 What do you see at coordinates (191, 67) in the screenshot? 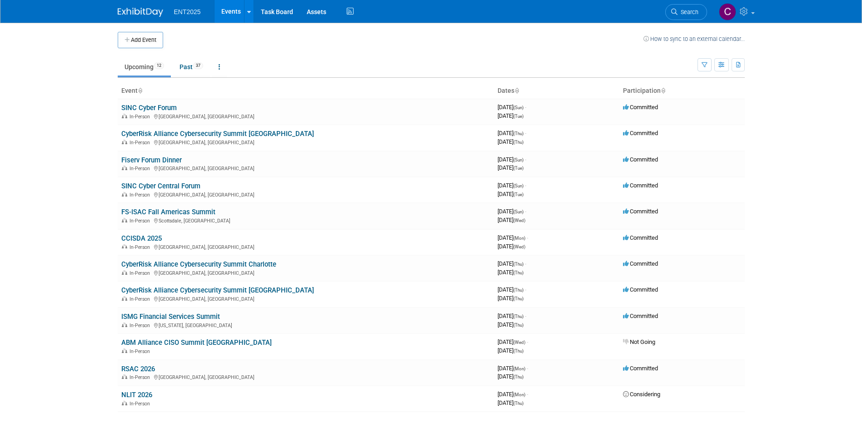
I see `a: Past37` at bounding box center [191, 67].